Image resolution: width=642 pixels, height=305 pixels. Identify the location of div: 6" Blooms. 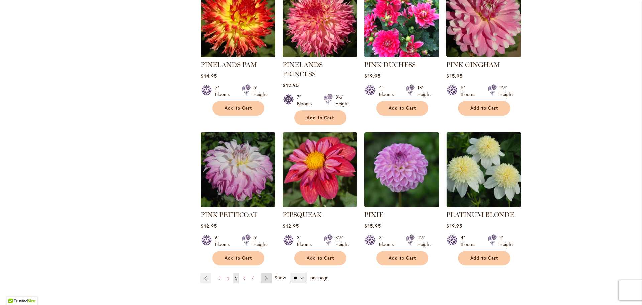
(224, 241).